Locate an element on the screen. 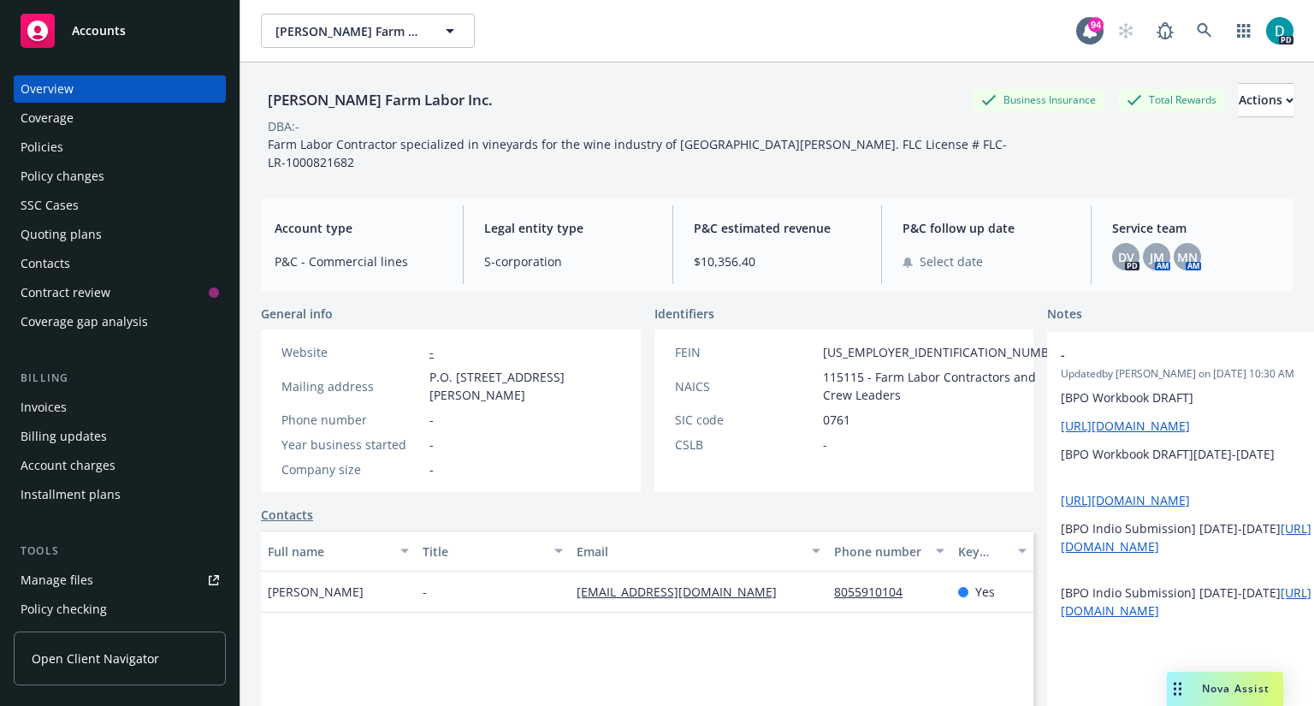 This screenshot has width=1314, height=706. a: Coverage is located at coordinates (120, 118).